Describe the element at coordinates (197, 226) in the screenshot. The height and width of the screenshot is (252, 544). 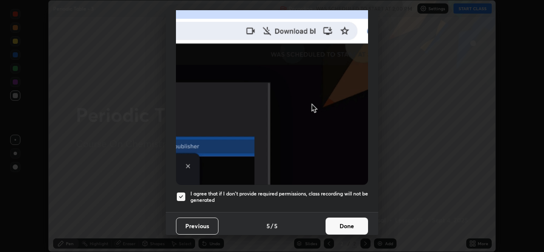
I see `button: Previous` at that location.